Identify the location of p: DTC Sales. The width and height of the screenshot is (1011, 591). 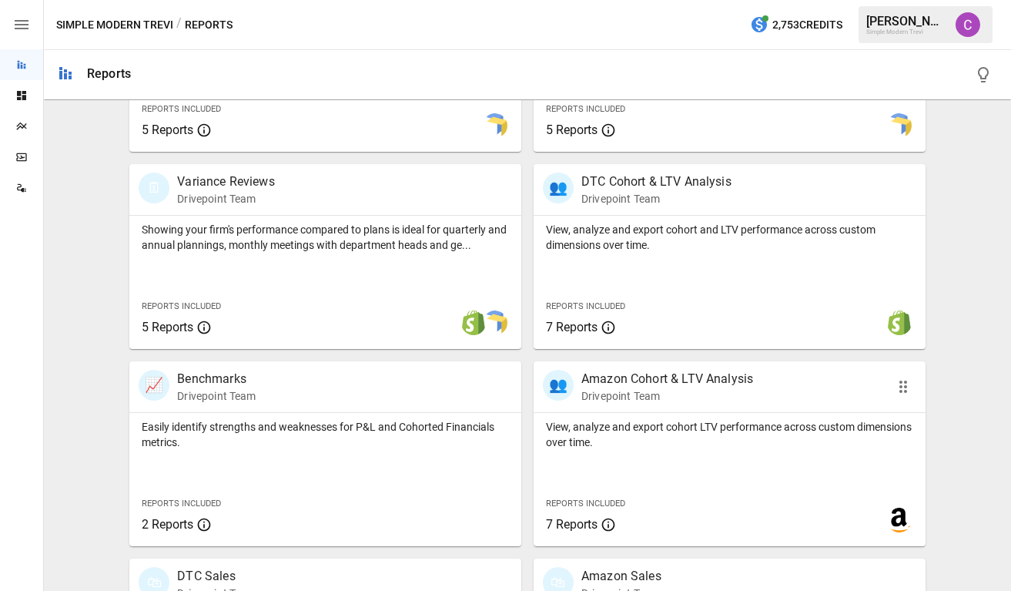
(216, 576).